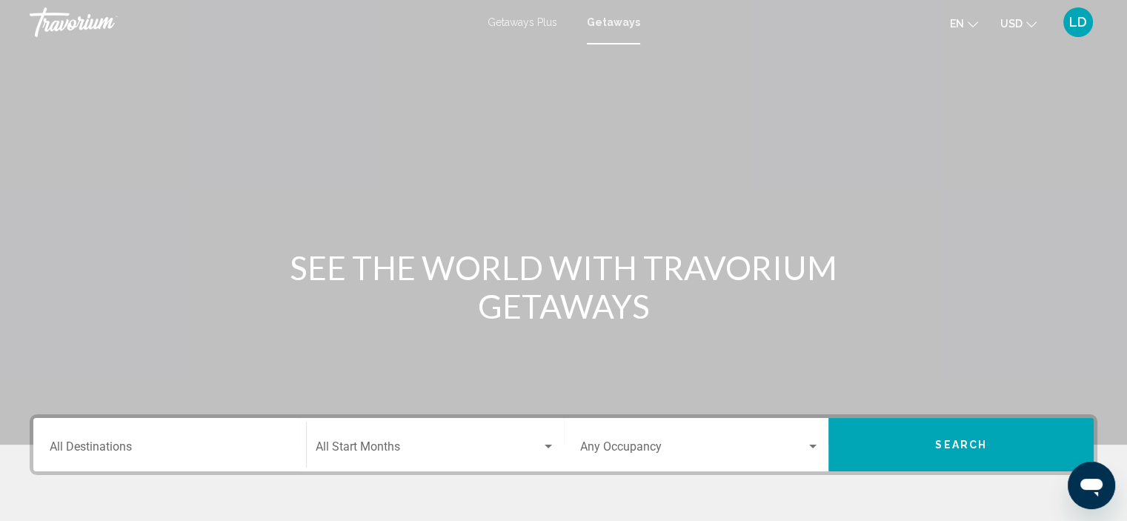 Image resolution: width=1127 pixels, height=521 pixels. Describe the element at coordinates (563, 444) in the screenshot. I see `div: Search widget` at that location.